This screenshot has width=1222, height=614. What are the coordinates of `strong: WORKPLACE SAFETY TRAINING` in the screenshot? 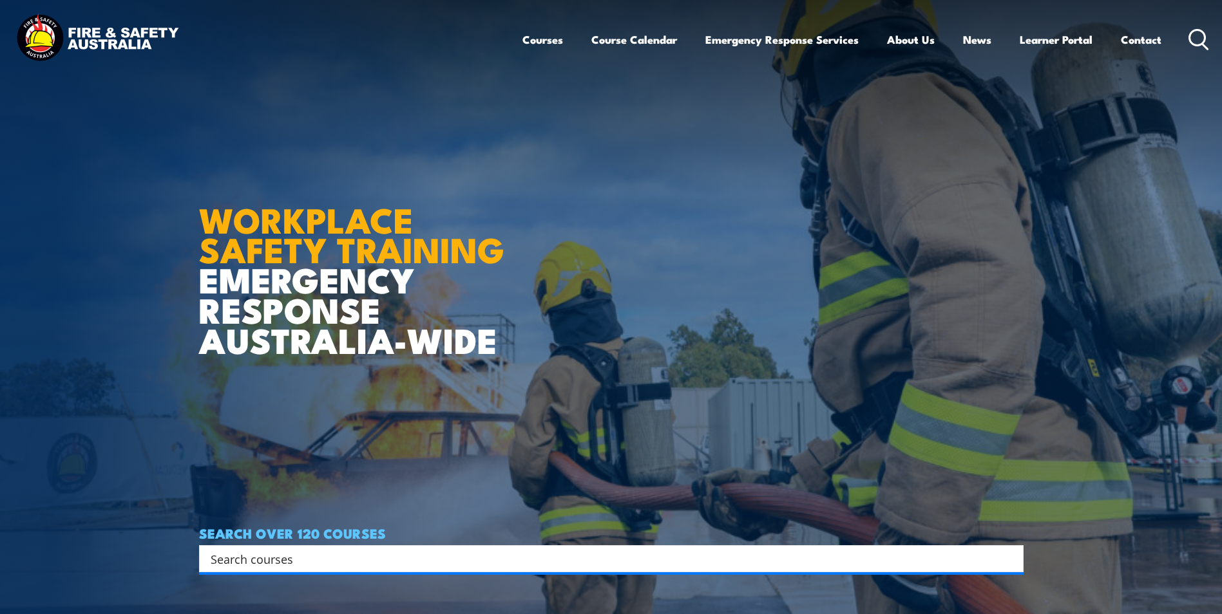 It's located at (352, 234).